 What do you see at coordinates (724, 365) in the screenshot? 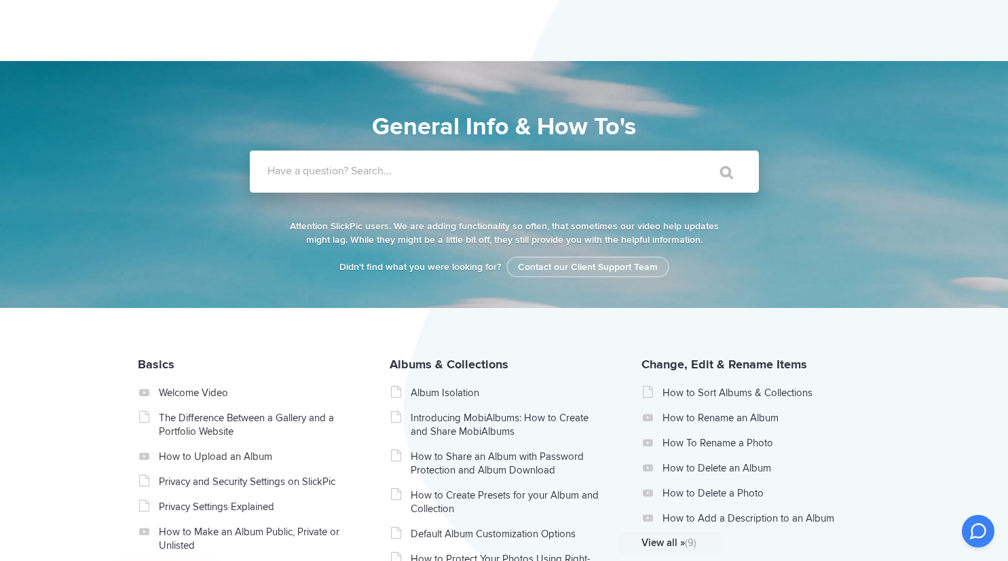
I see `a: Change, Edit & Rename Items` at bounding box center [724, 365].